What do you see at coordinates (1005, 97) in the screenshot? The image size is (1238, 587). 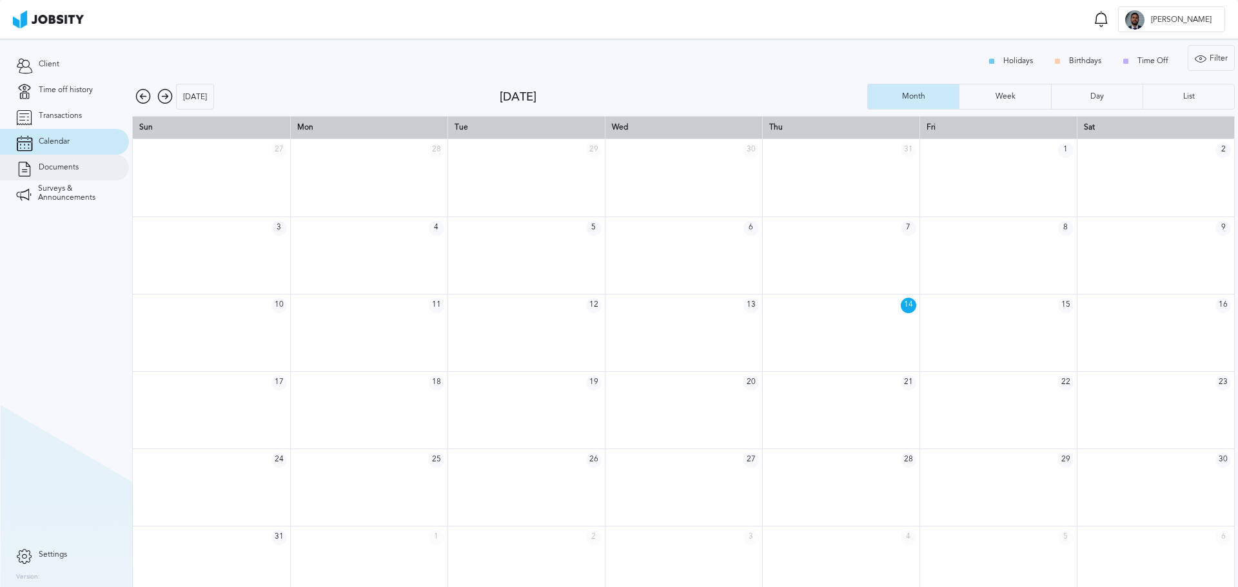 I see `div: Week` at bounding box center [1005, 97].